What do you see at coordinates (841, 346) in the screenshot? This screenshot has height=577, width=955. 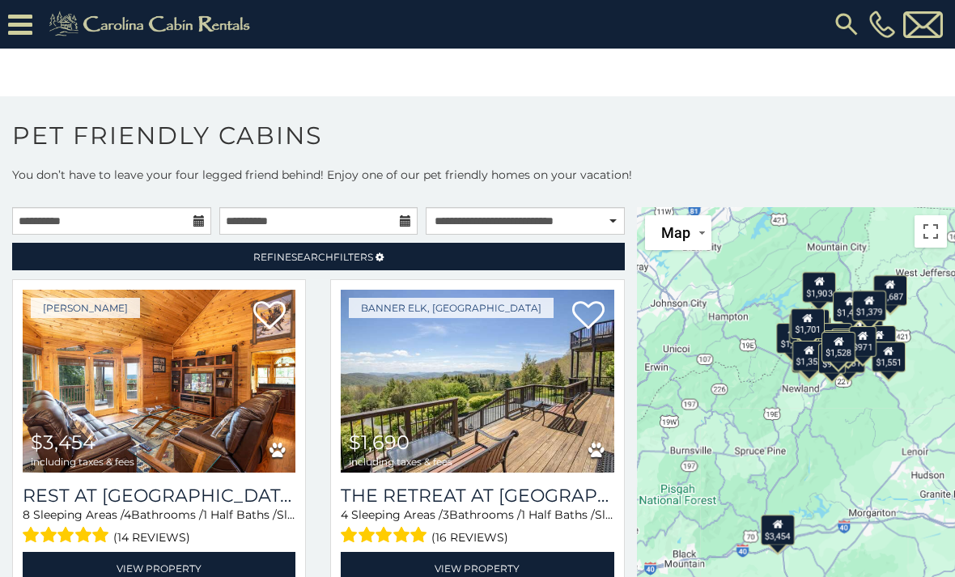 I see `div: $1,356` at bounding box center [841, 346].